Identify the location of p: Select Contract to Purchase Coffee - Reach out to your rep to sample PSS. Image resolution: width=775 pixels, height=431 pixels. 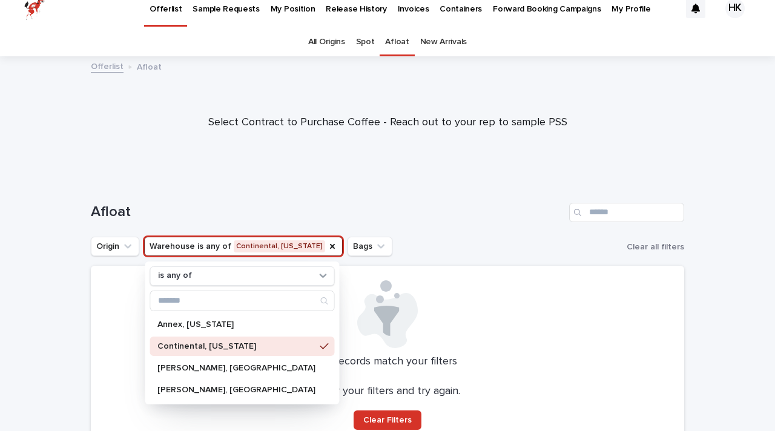
(388, 123).